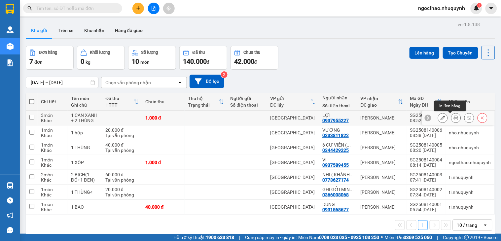 This screenshot has height=241, width=501. I want to click on div: Mã GD, so click(424, 98).